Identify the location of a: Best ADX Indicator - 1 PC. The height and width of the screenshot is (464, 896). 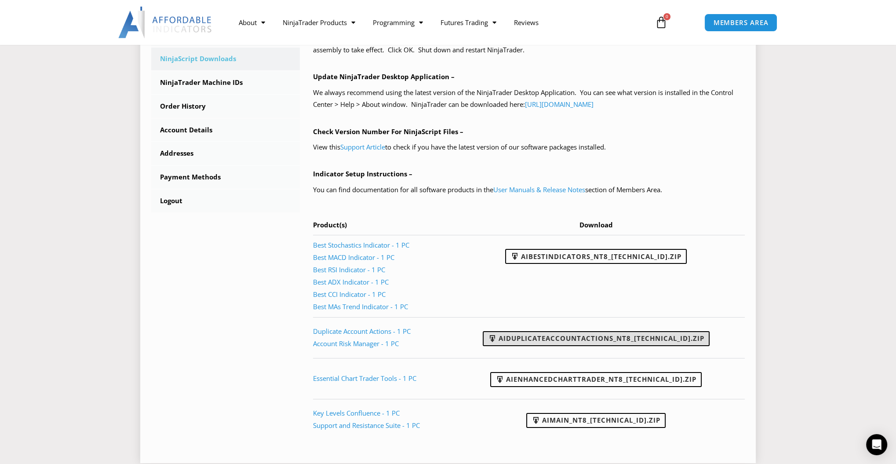
(351, 282).